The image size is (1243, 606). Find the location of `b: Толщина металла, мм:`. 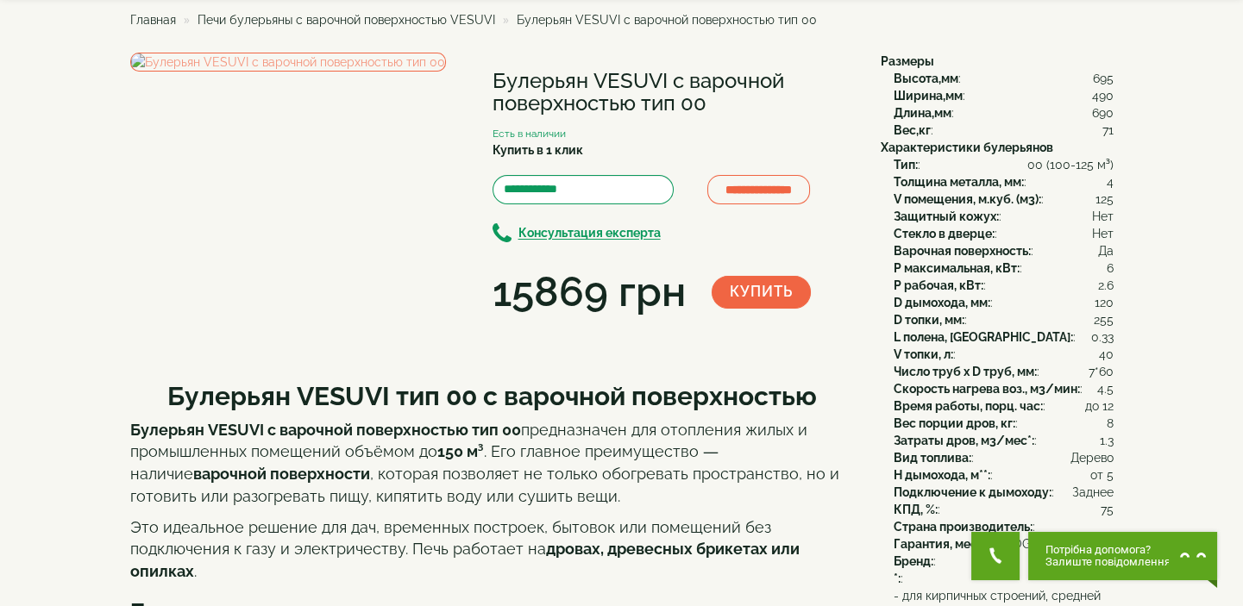

b: Толщина металла, мм: is located at coordinates (958, 182).